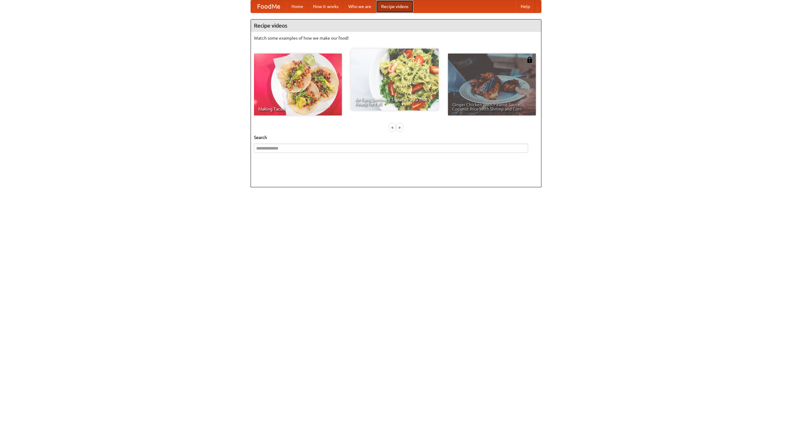 The width and height of the screenshot is (792, 438). What do you see at coordinates (395, 79) in the screenshot?
I see `a: An Easy, Summery Tomato Pasta That's Ready for Fall` at bounding box center [395, 79].